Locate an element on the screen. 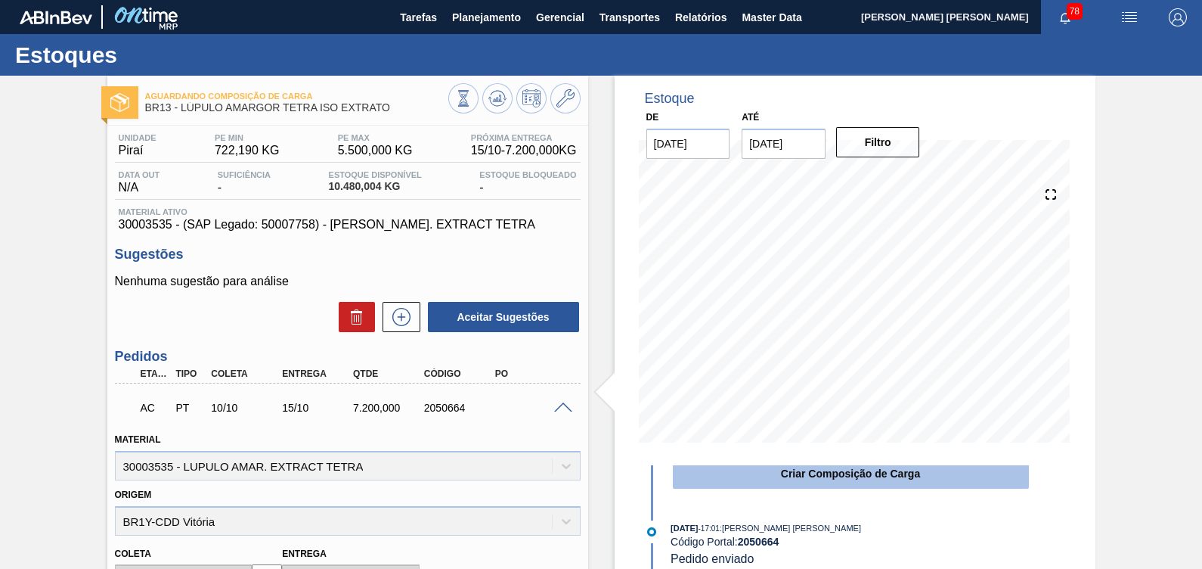 The width and height of the screenshot is (1202, 569). div: Tipo is located at coordinates (189, 373).